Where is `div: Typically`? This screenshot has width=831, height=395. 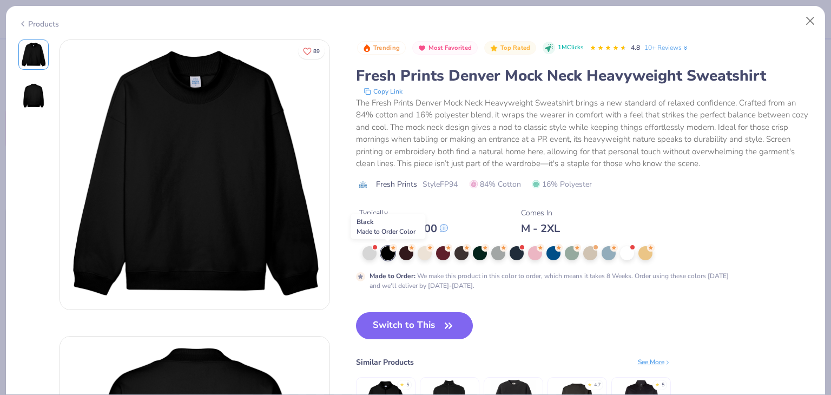 div: Typically is located at coordinates (404, 213).